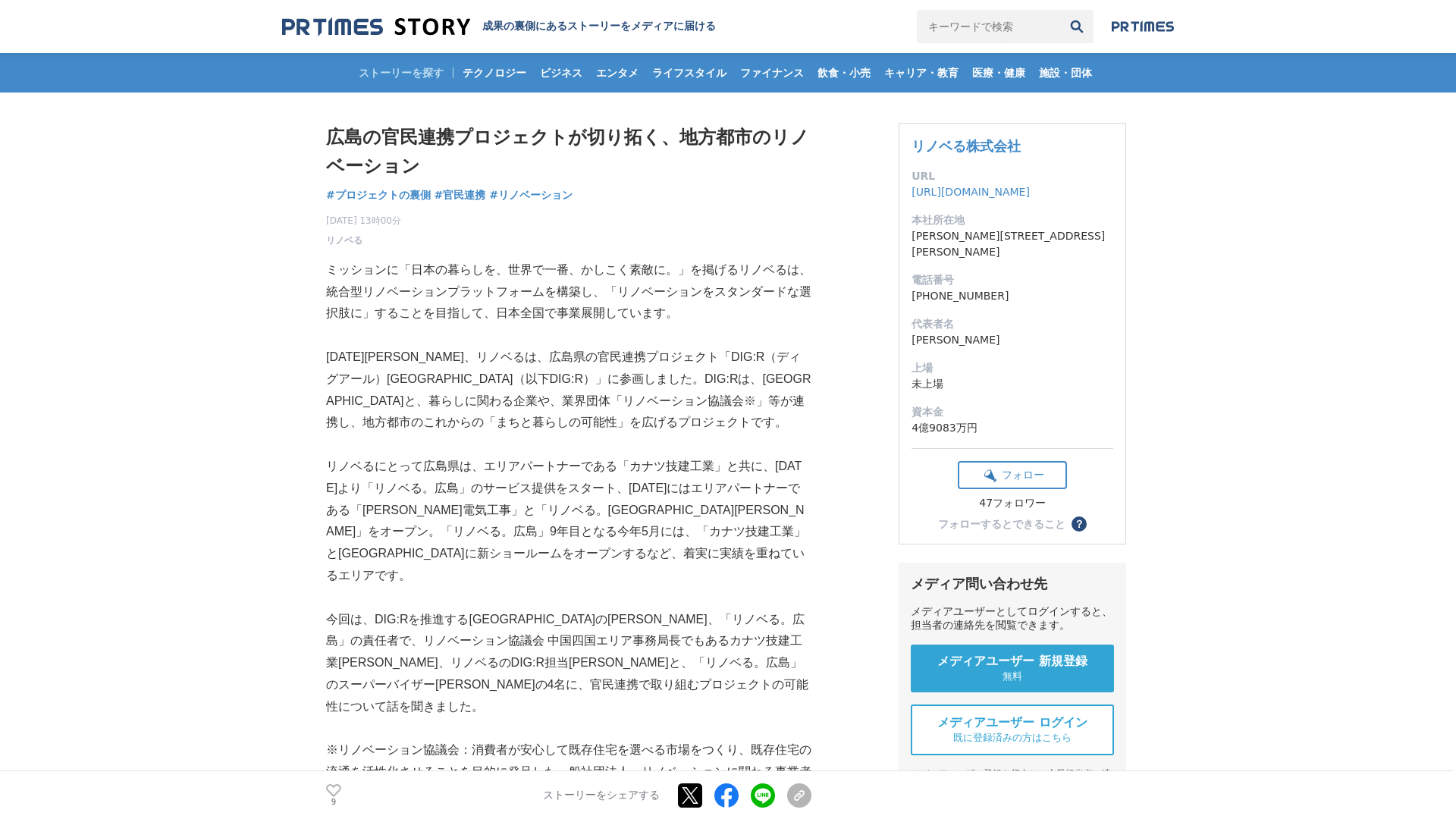 This screenshot has width=1456, height=819. Describe the element at coordinates (499, 27) in the screenshot. I see `a: 成果の裏側にあるストーリーをメディアに届ける 成果の裏側にあるストーリーをメディアに届ける` at that location.